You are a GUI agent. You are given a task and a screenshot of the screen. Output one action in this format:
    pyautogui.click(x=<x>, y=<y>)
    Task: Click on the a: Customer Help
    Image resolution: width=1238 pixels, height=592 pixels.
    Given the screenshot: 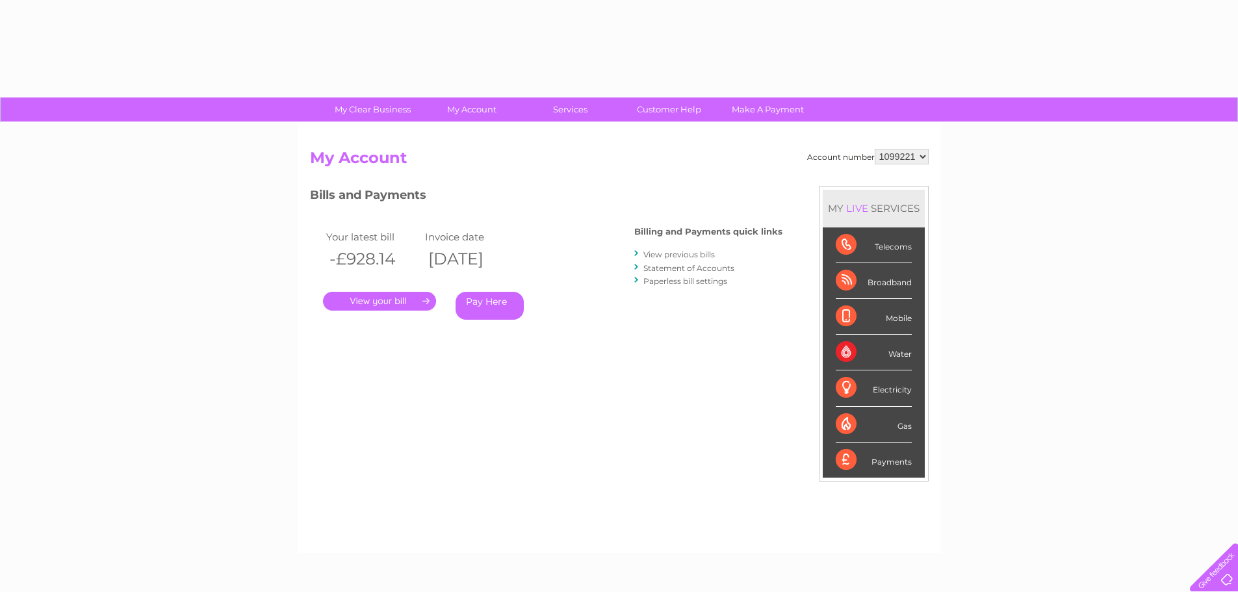 What is the action you would take?
    pyautogui.click(x=669, y=109)
    